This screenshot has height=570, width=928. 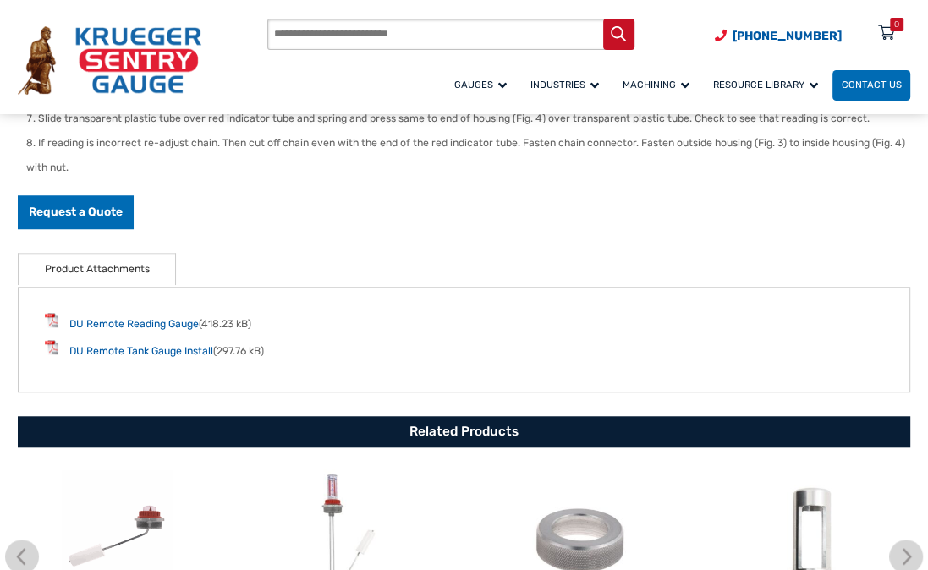 What do you see at coordinates (658, 85) in the screenshot?
I see `a: Machining` at bounding box center [658, 85].